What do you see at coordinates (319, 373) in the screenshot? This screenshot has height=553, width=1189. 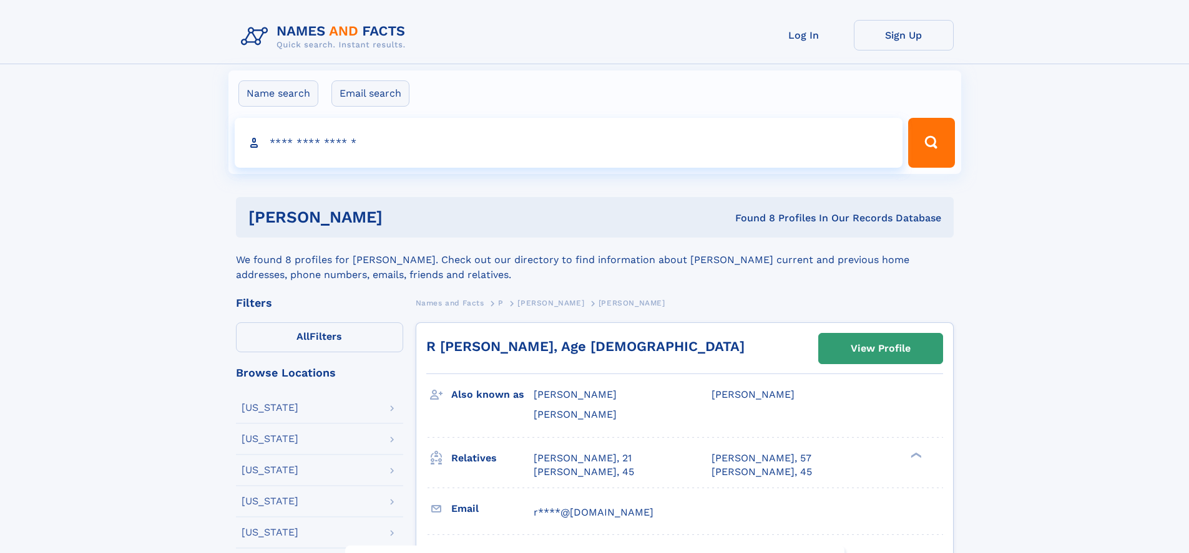 I see `div: Browse Locations` at bounding box center [319, 373].